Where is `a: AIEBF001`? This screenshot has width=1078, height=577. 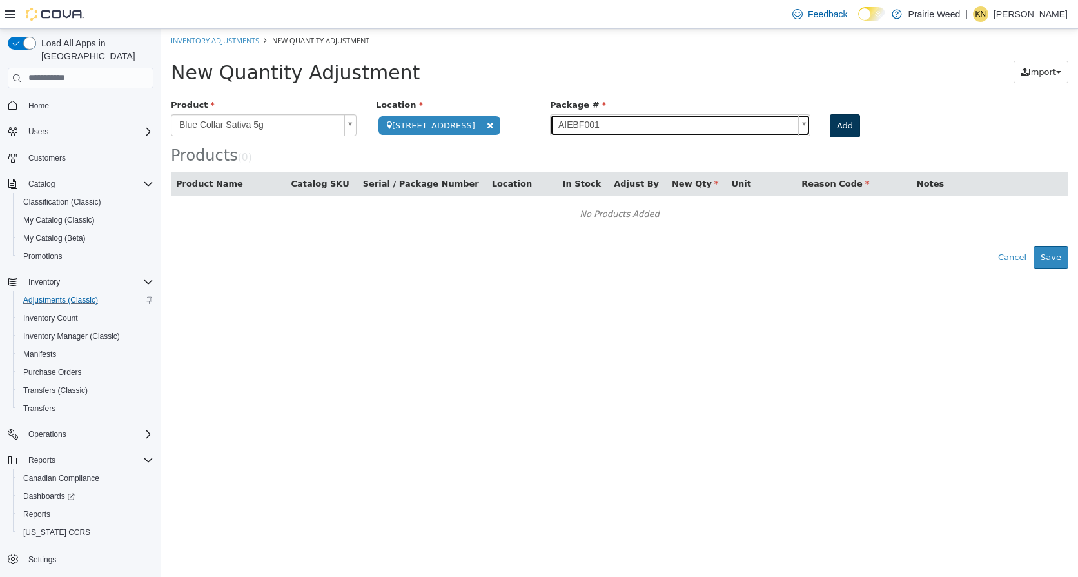
a: AIEBF001 is located at coordinates (519, 96).